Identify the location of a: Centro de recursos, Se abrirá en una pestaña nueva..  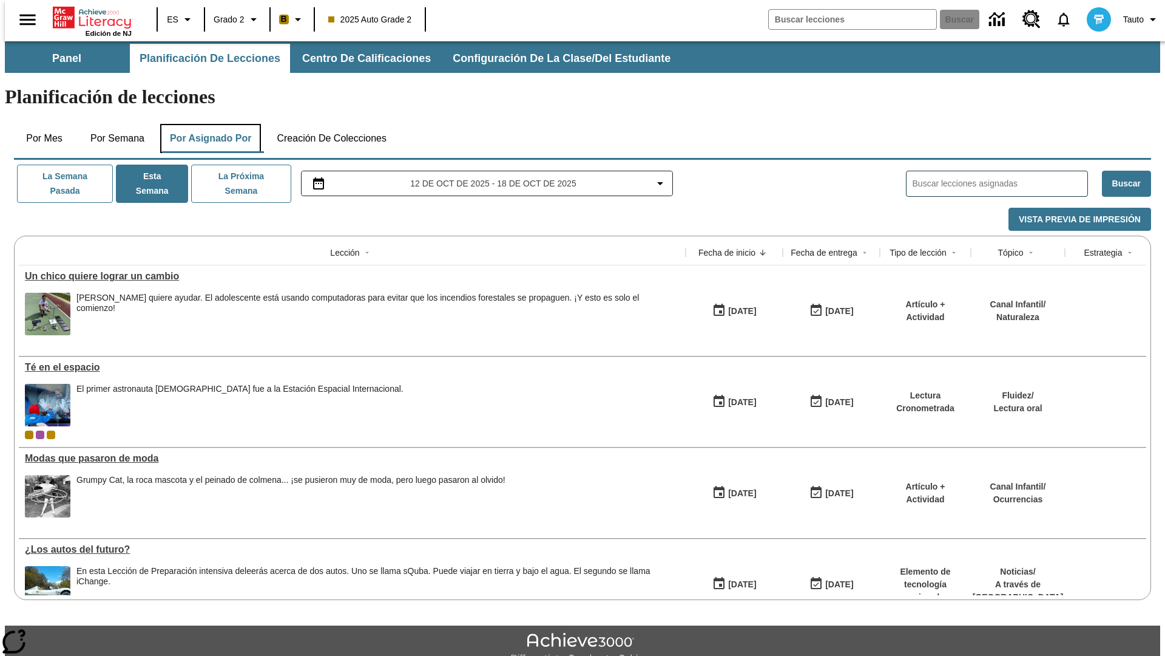
(1032, 19).